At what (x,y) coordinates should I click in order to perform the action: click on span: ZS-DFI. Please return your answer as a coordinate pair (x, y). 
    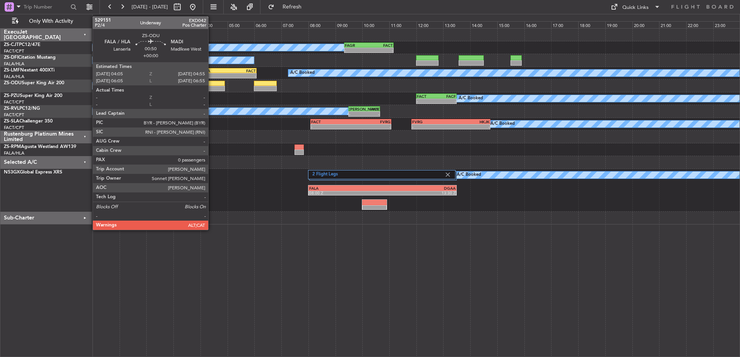
    Looking at the image, I should click on (11, 58).